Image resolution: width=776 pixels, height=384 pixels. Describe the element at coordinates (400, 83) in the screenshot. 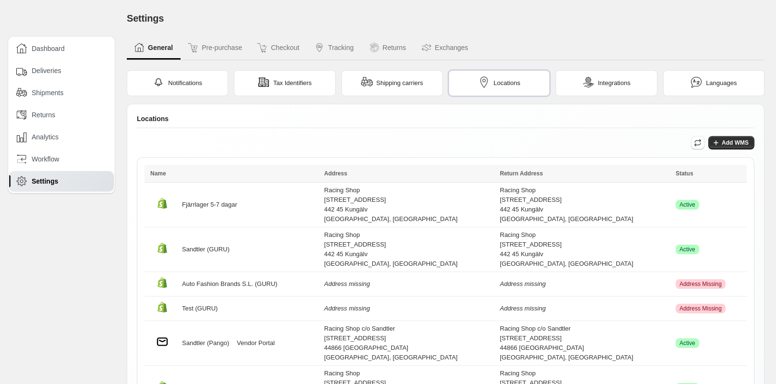

I see `span: Shipping carriers` at that location.